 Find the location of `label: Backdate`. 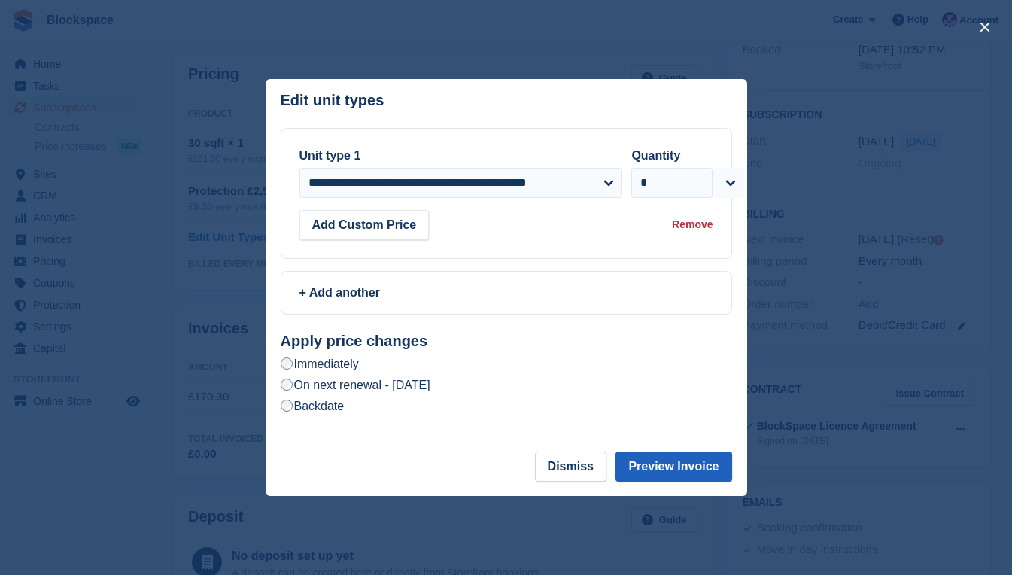

label: Backdate is located at coordinates (312, 405).